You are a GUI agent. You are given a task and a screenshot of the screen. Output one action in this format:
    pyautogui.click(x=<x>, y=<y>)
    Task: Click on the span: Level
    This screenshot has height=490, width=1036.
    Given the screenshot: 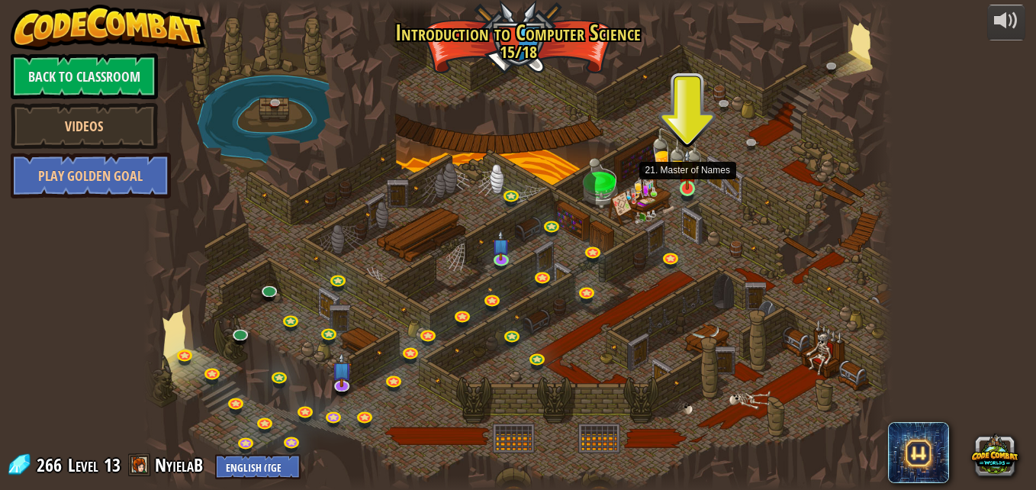 What is the action you would take?
    pyautogui.click(x=83, y=465)
    